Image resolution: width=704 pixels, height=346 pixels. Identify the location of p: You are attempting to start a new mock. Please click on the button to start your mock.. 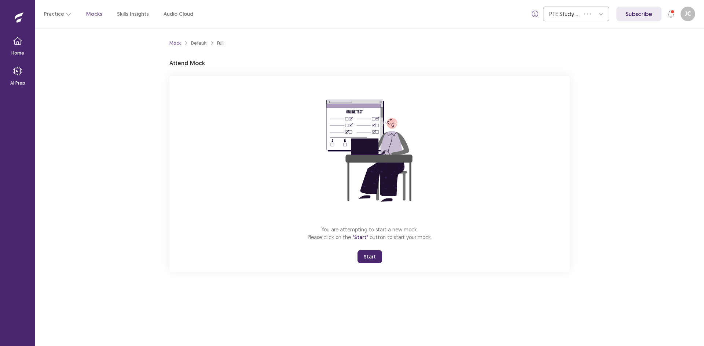
(369, 233).